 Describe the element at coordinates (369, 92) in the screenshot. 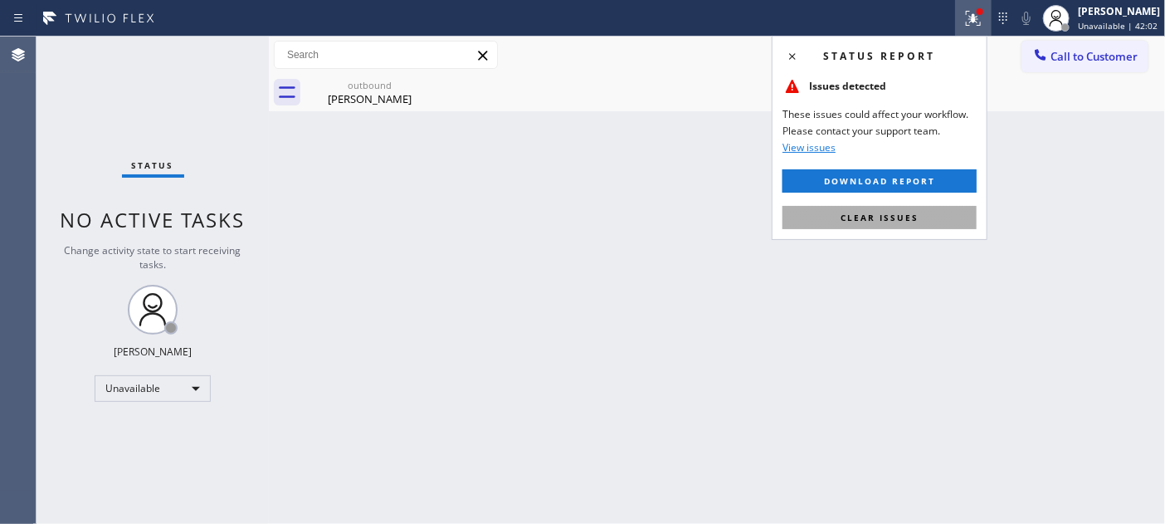

I see `div: John Parpala` at that location.